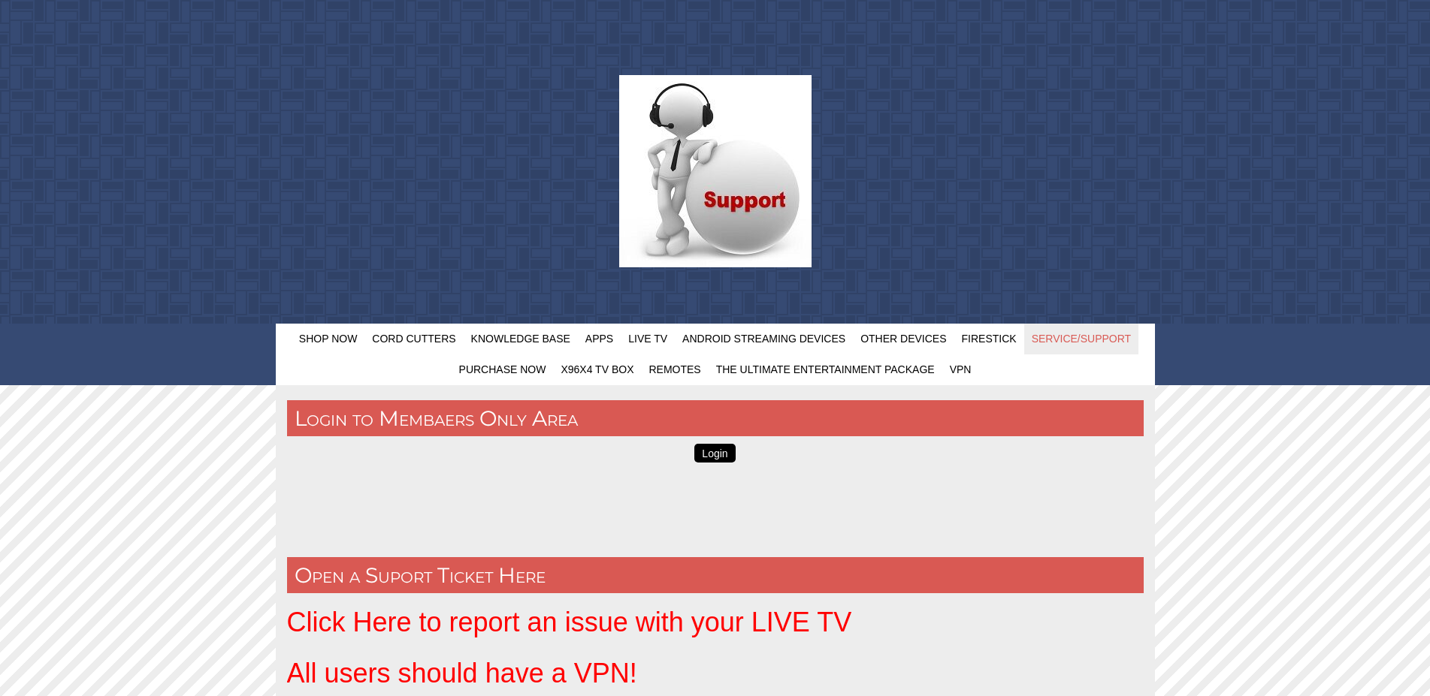 The height and width of the screenshot is (696, 1430). I want to click on span: Live TV, so click(648, 339).